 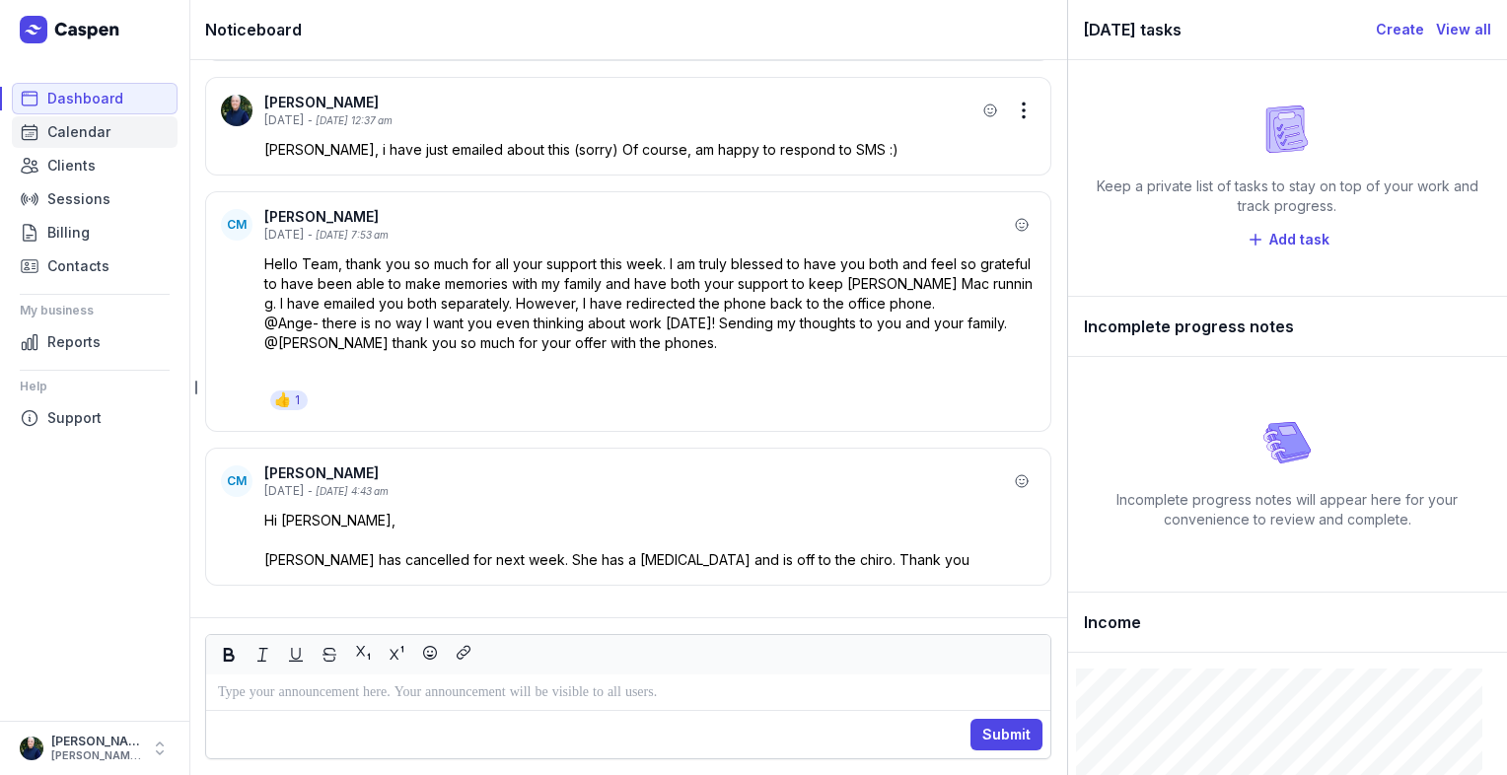 I want to click on div: Incomplete progress notes will appear here for your convenience to review and complete., so click(x=1287, y=510).